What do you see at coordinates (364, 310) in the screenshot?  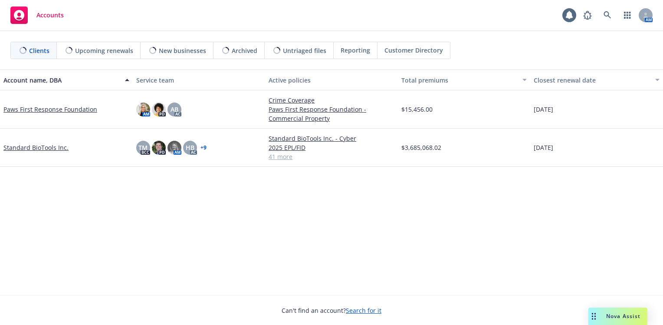 I see `a: Search for it` at bounding box center [364, 310].